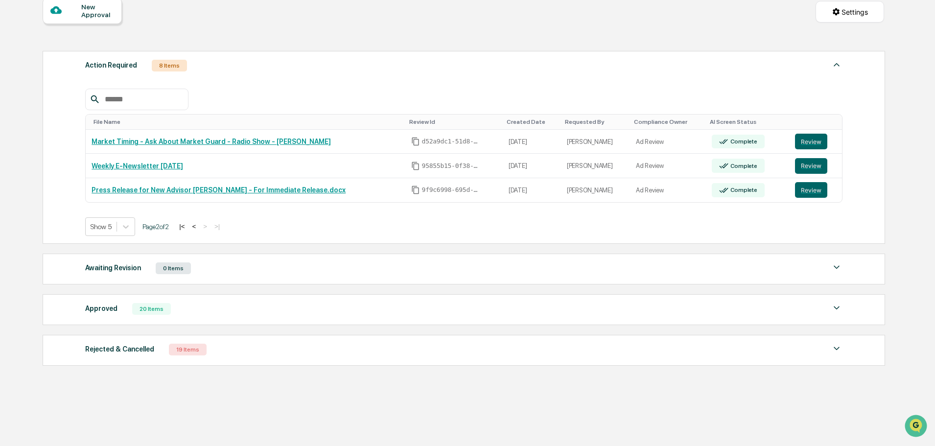 This screenshot has width=935, height=446. What do you see at coordinates (93, 220) in the screenshot?
I see `a: Powered byPylon` at bounding box center [93, 220].